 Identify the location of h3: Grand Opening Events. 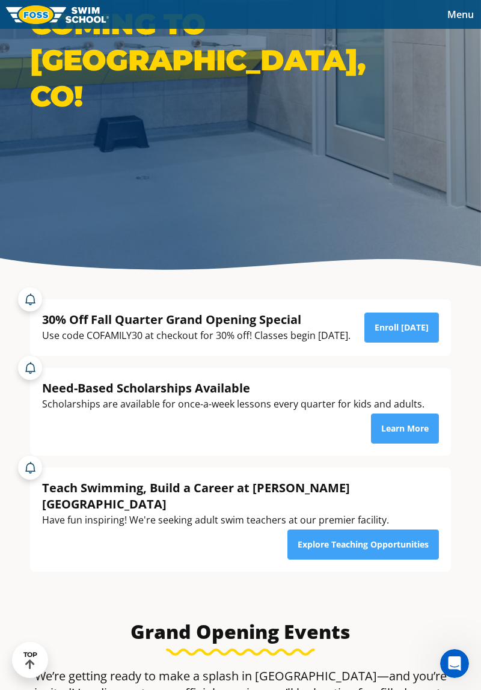
(240, 631).